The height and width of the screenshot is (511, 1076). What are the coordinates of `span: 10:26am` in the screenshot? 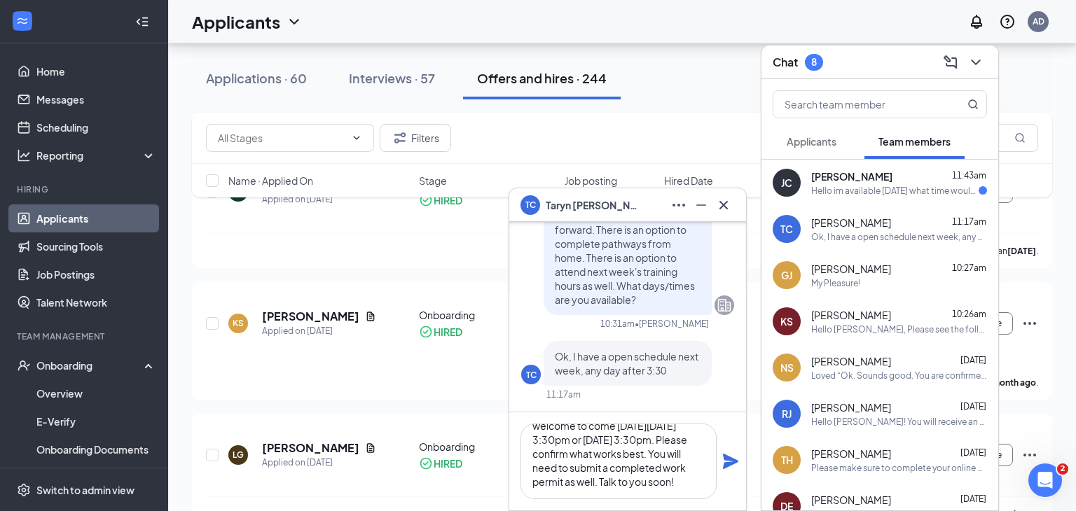 It's located at (969, 314).